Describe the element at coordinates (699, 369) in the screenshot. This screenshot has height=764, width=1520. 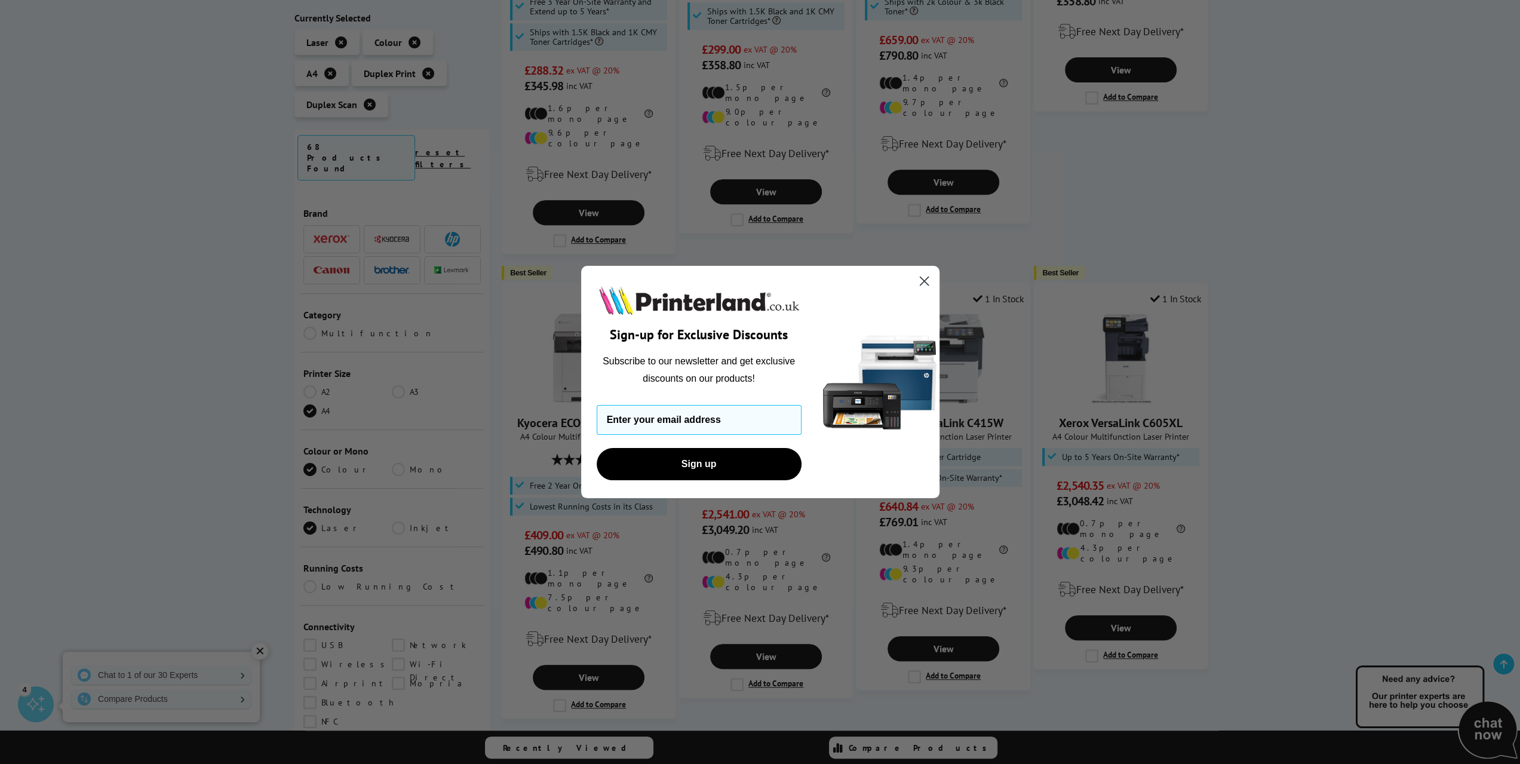
I see `span: Subscribe to our newsletter and get exclusive discounts on our products!` at that location.